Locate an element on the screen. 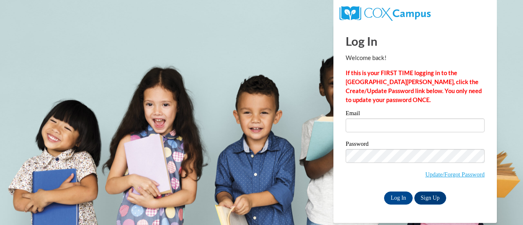 This screenshot has width=523, height=225. img: COX Campus is located at coordinates (385, 13).